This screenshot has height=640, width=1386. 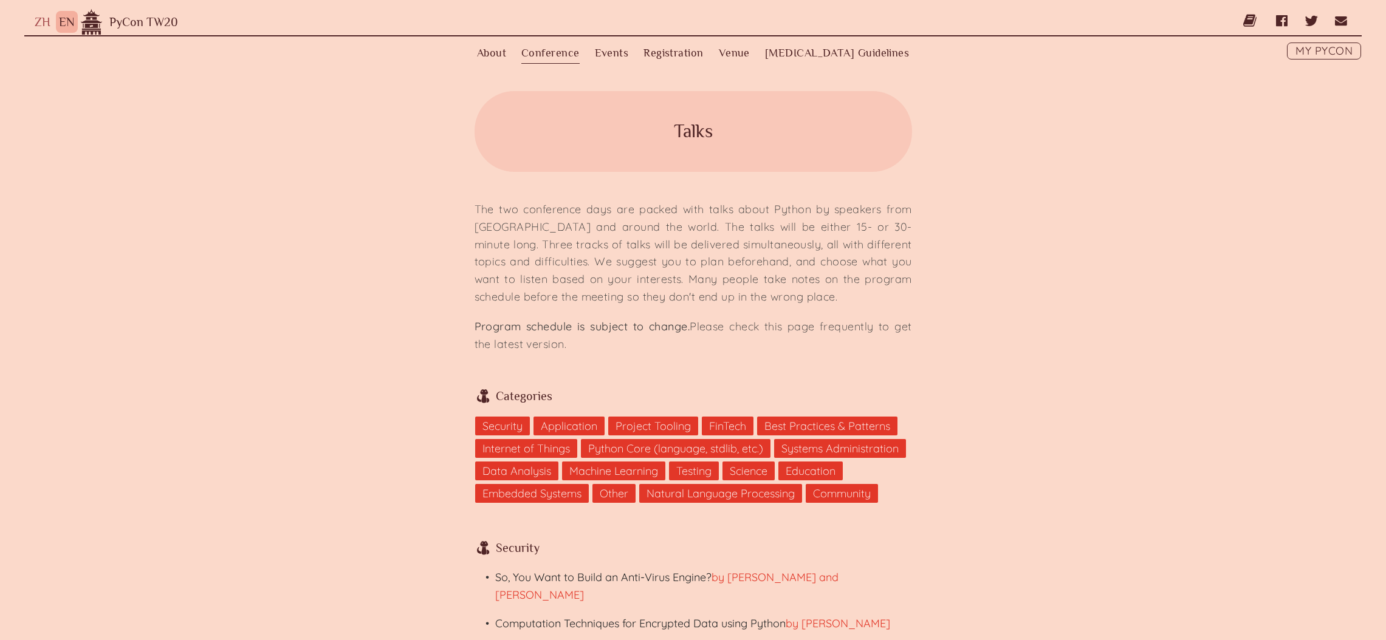 What do you see at coordinates (827, 426) in the screenshot?
I see `a: Best Practices & Patterns` at bounding box center [827, 426].